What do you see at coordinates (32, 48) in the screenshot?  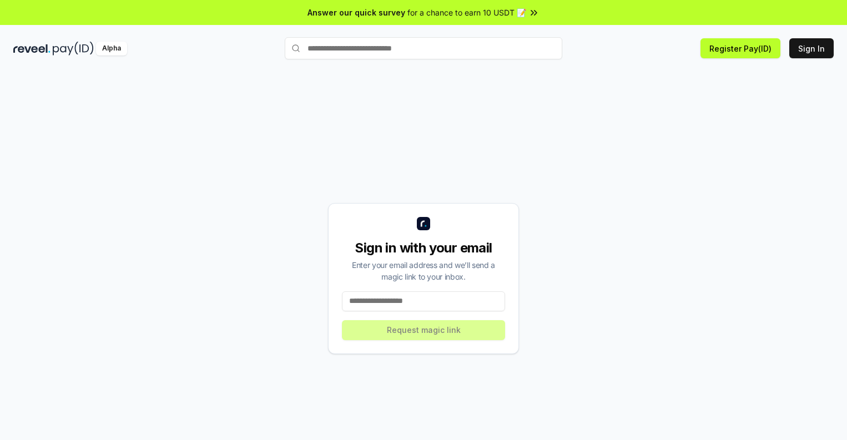 I see `img: reveel_dark` at bounding box center [32, 48].